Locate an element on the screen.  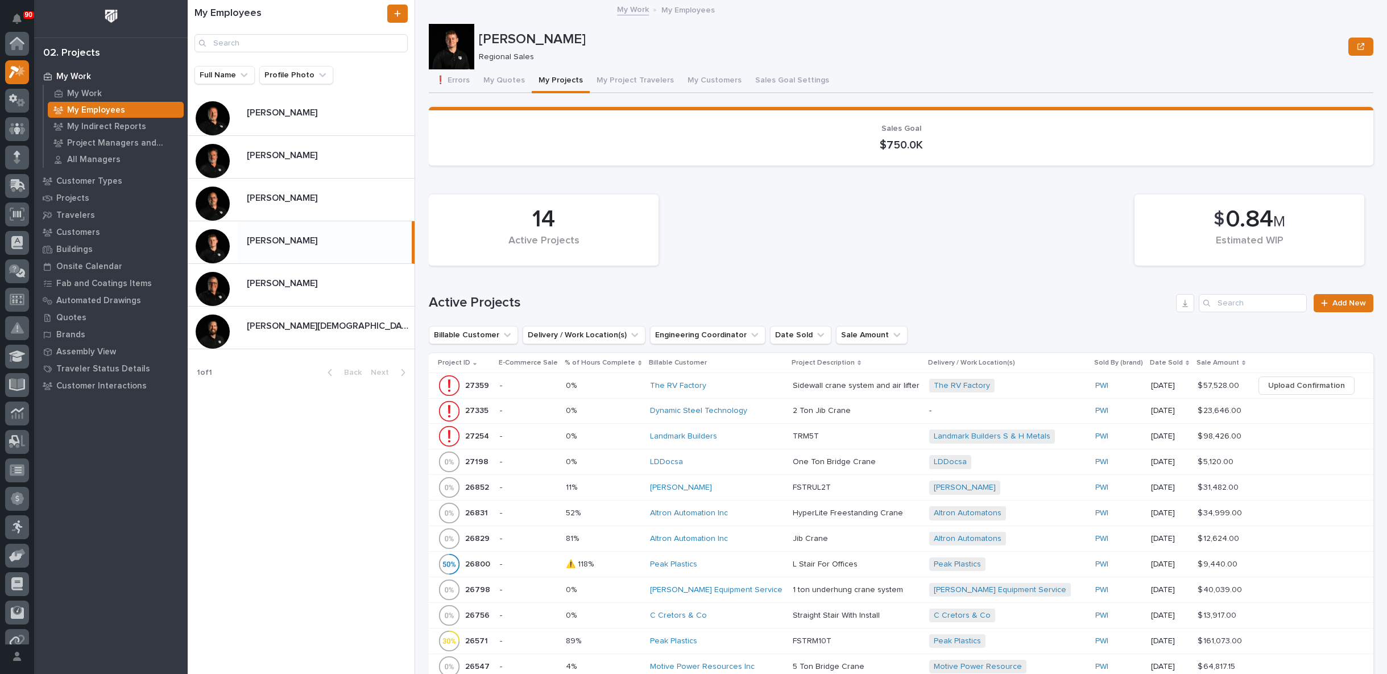
h1: Active Projects is located at coordinates (800, 303).